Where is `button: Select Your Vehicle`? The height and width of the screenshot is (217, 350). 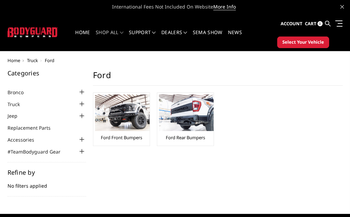
button: Select Your Vehicle is located at coordinates (303, 42).